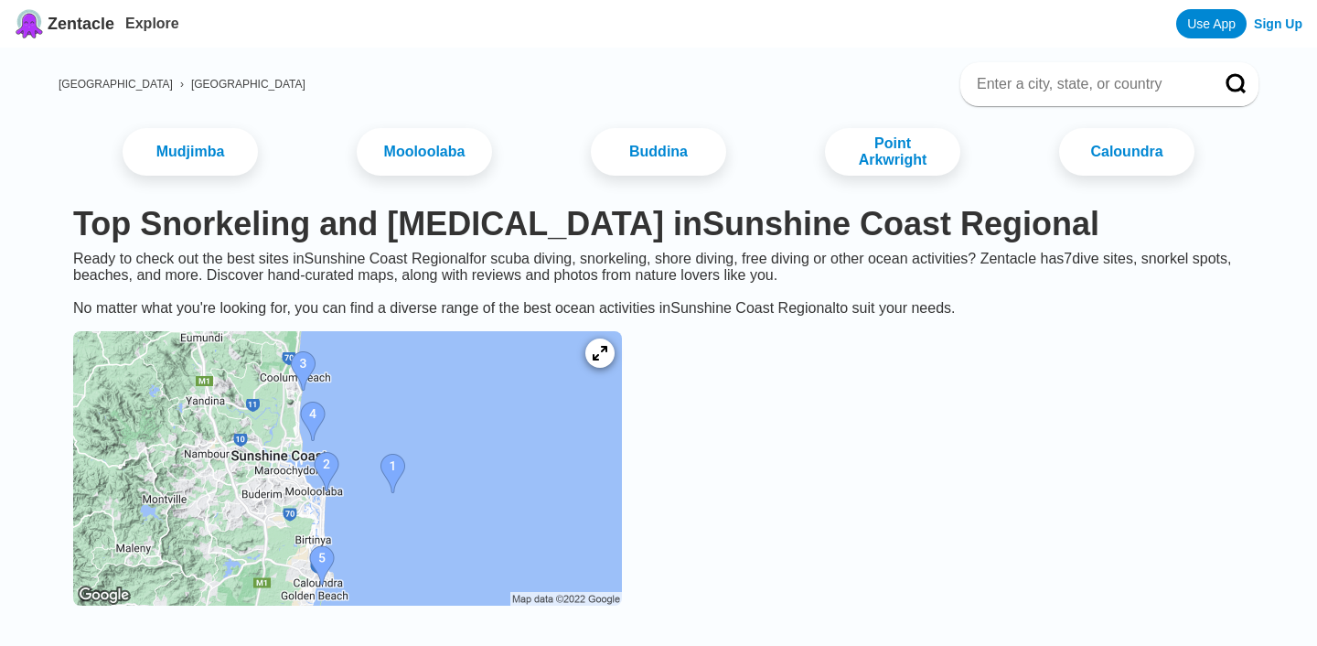  What do you see at coordinates (347, 468) in the screenshot?
I see `img: Sunshine Coast Regional dive site map` at bounding box center [347, 468].